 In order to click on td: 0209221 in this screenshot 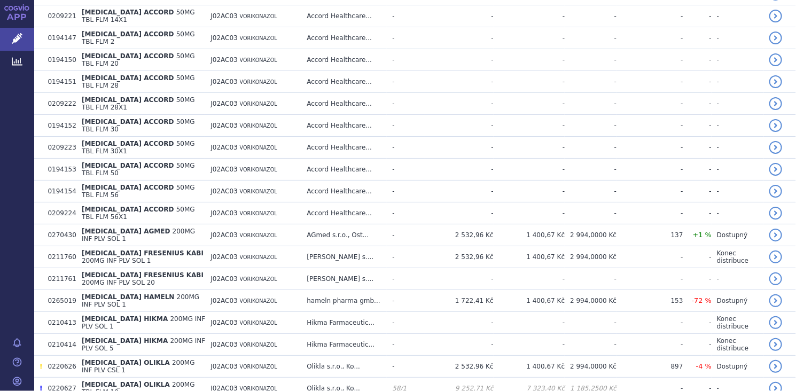, I will do `click(59, 16)`.